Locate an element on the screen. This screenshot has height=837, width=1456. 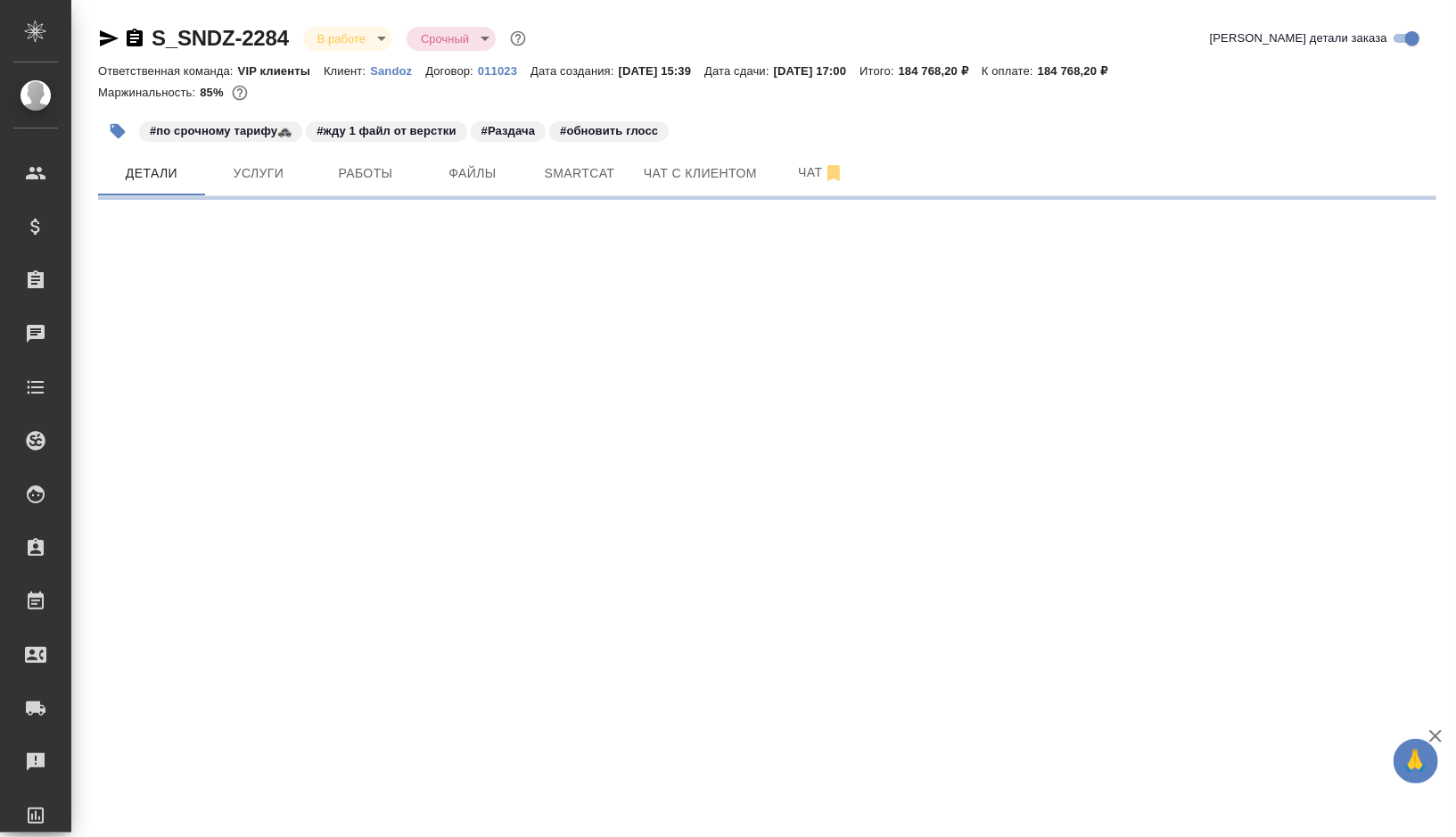
span: Smartcat is located at coordinates (580, 173).